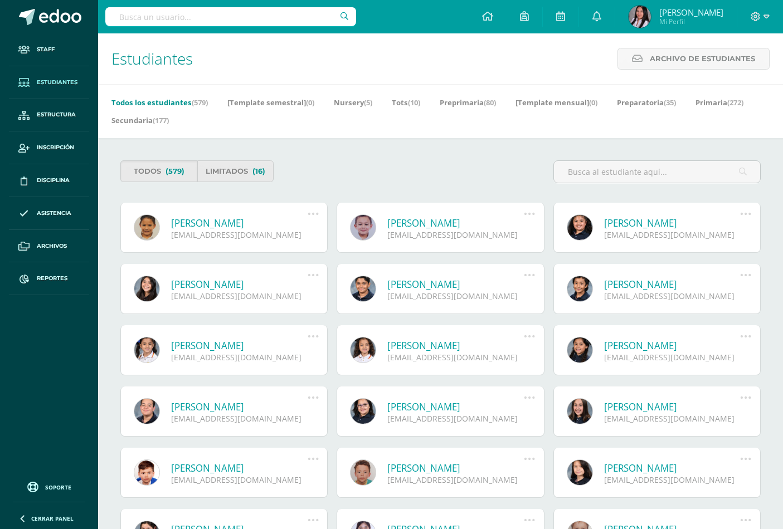 This screenshot has height=529, width=783. Describe the element at coordinates (49, 487) in the screenshot. I see `a: Soporte` at that location.